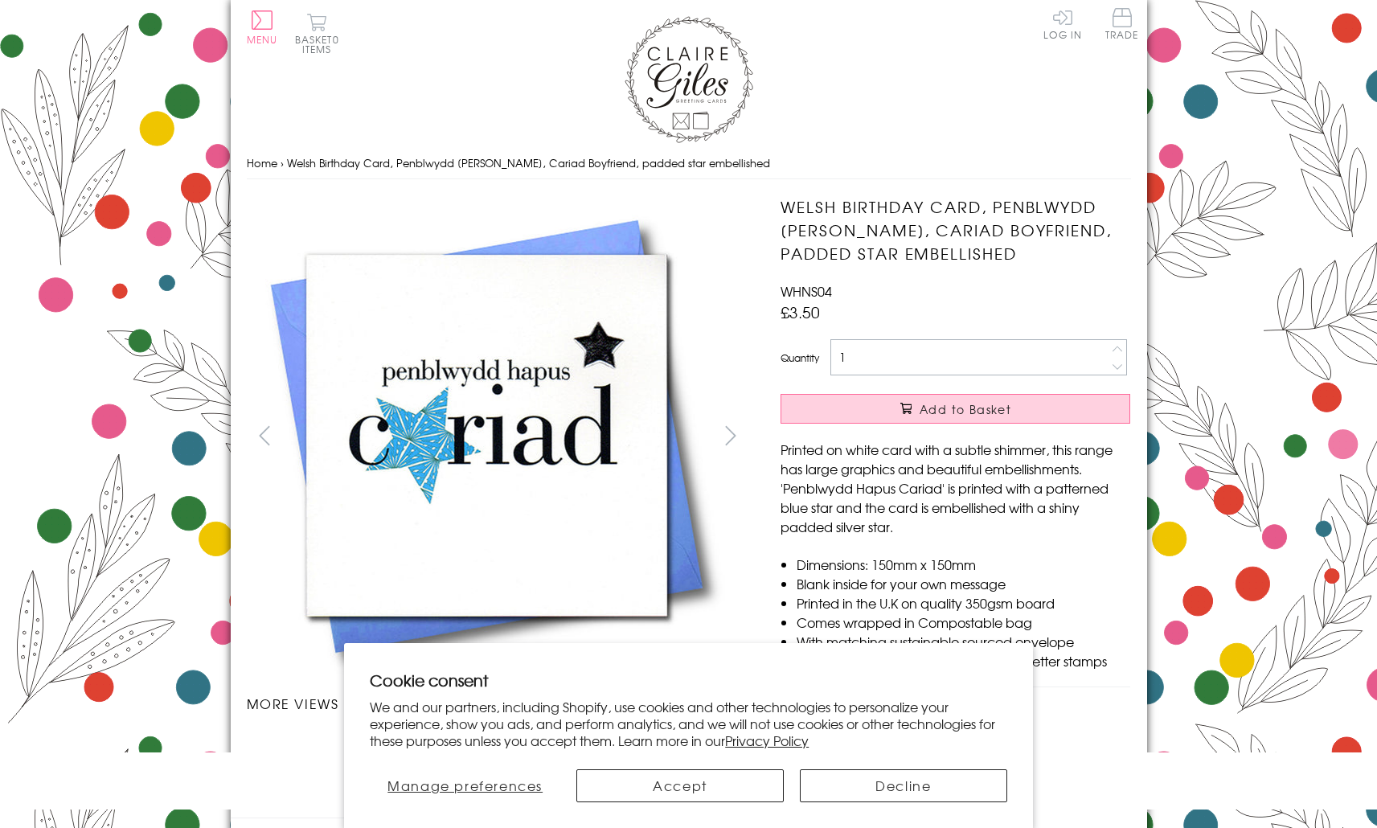 Image resolution: width=1377 pixels, height=828 pixels. What do you see at coordinates (317, 33) in the screenshot?
I see `button: Basket0 items` at bounding box center [317, 33].